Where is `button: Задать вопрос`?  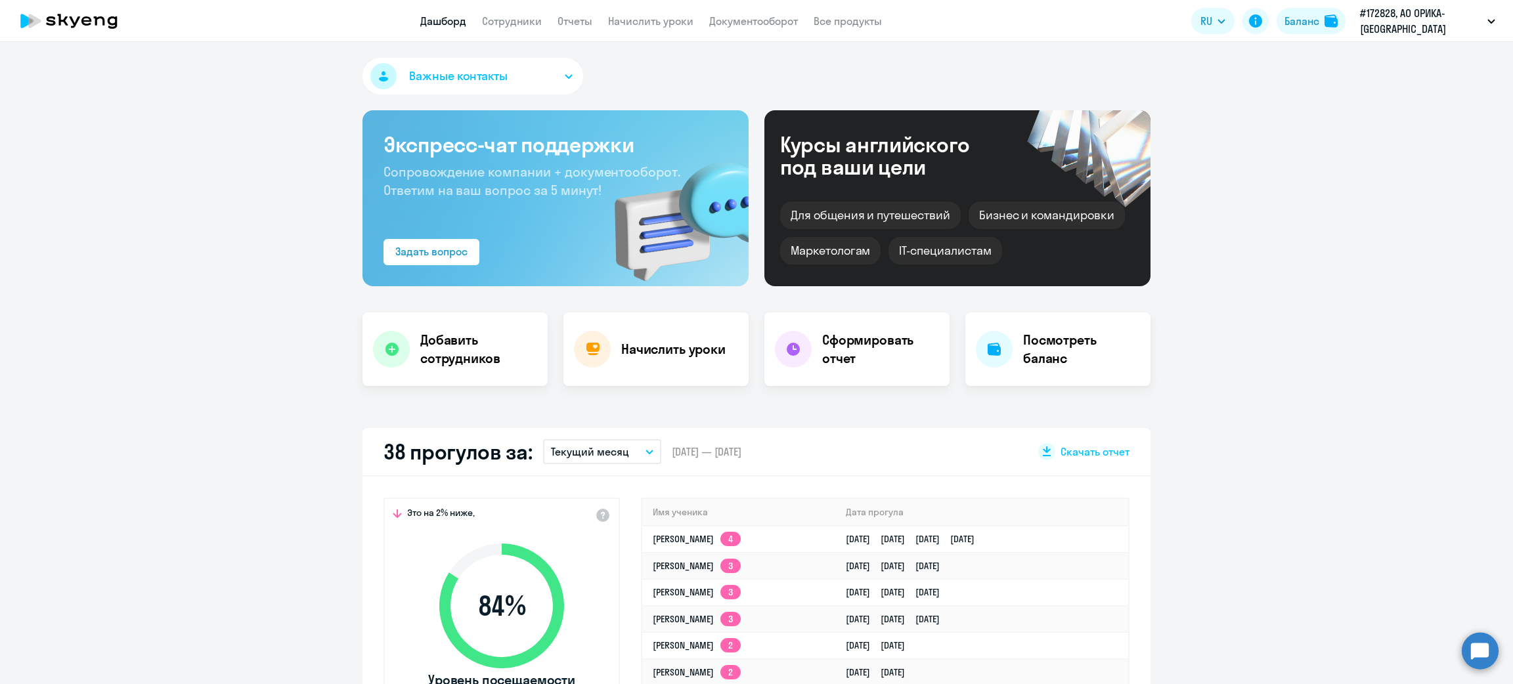 button: Задать вопрос is located at coordinates (431, 252).